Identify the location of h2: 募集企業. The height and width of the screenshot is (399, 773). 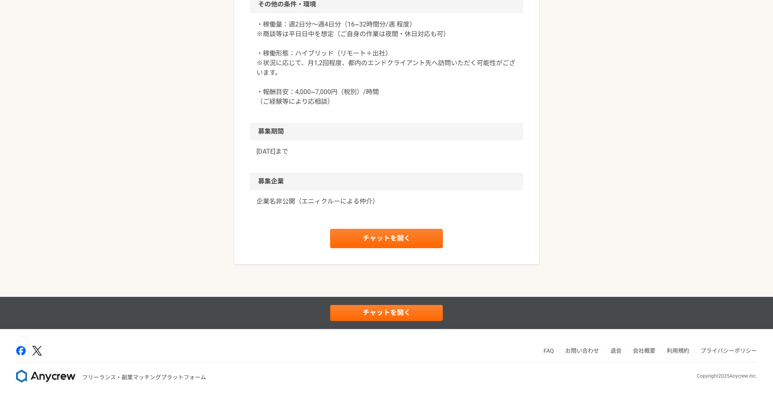
(386, 181).